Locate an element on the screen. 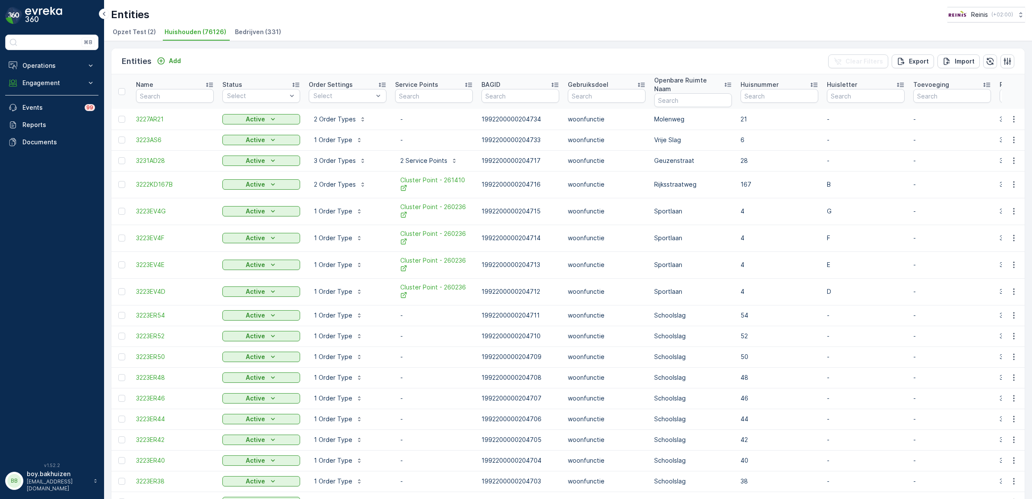  p: 1992200000204717 is located at coordinates (520, 161).